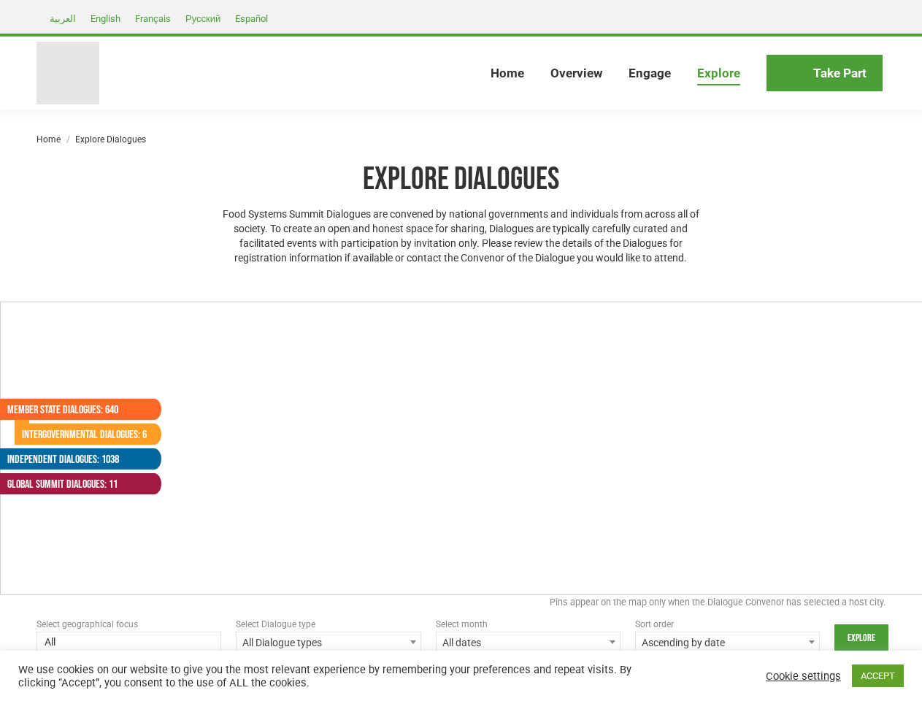 The width and height of the screenshot is (922, 701). I want to click on span: Русский, so click(203, 18).